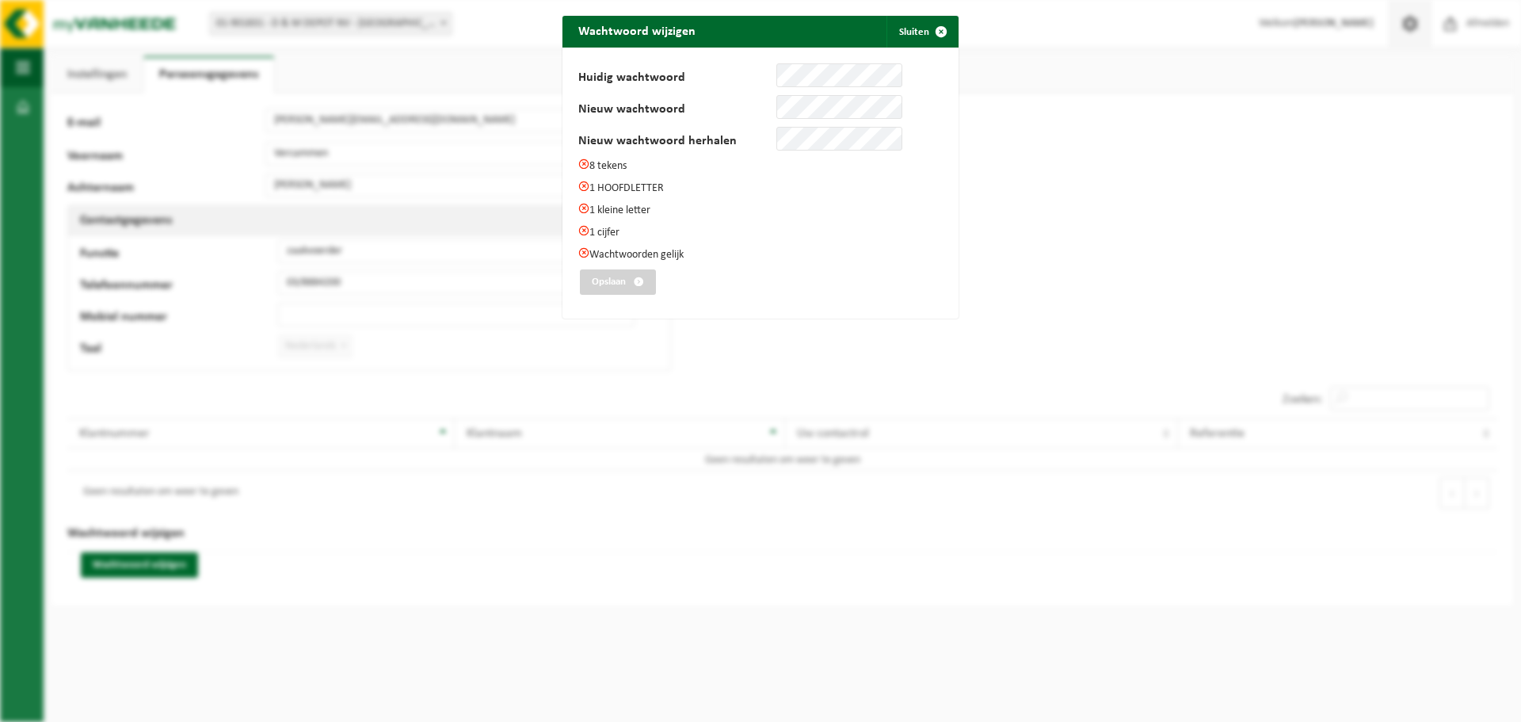  I want to click on label: Nieuw wachtwoord, so click(678, 111).